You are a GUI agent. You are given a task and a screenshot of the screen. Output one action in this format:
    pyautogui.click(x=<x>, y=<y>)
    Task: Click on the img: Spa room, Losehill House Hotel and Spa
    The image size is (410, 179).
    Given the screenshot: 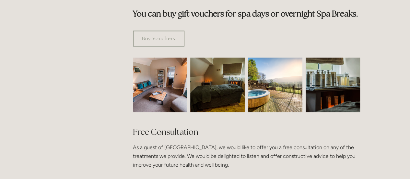 What is the action you would take?
    pyautogui.click(x=218, y=85)
    